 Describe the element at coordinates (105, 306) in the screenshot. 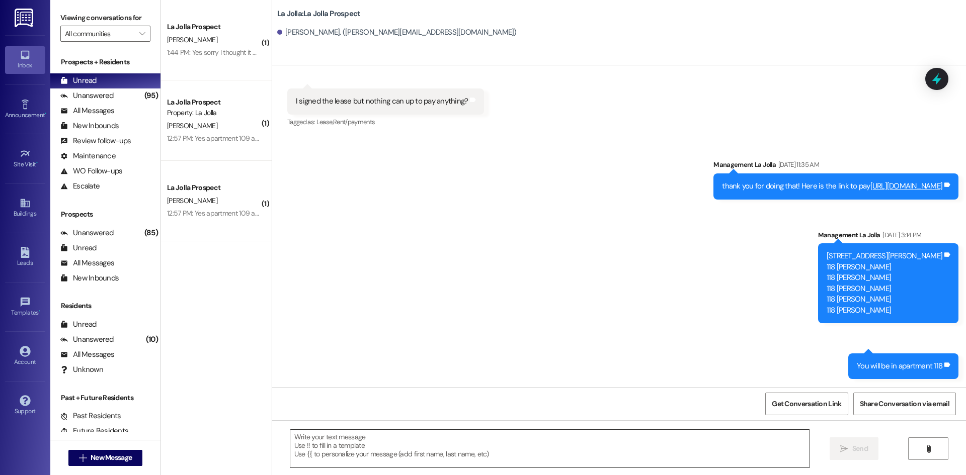

I see `div: Residents` at that location.